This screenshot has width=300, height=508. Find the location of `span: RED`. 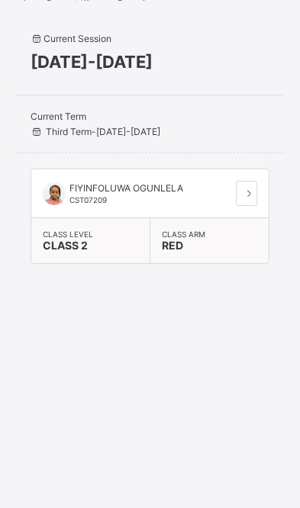

span: RED is located at coordinates (172, 245).